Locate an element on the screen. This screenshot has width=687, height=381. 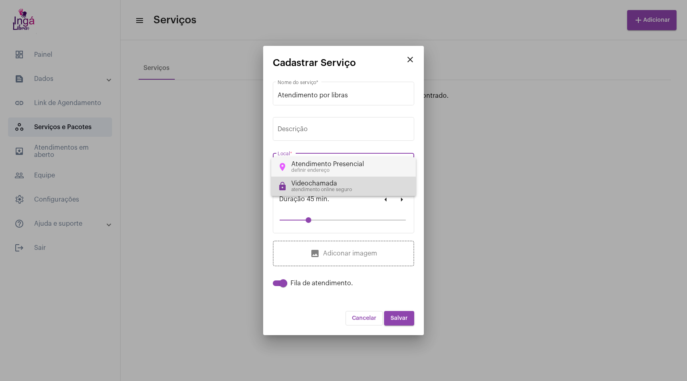
mat-icon: location_on is located at coordinates (283, 167).